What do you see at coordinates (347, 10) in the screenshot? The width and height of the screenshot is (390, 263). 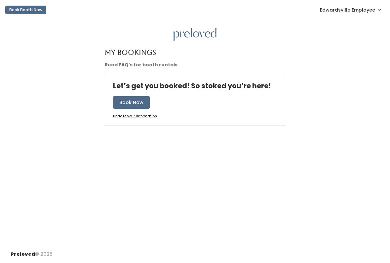 I see `span: Edwardsville Employee` at bounding box center [347, 10].